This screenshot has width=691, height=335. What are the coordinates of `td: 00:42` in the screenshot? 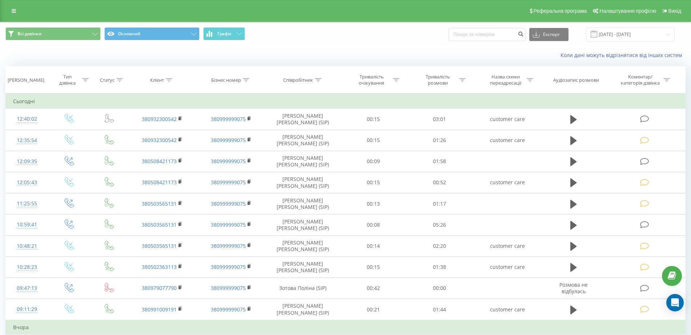 It's located at (373, 288).